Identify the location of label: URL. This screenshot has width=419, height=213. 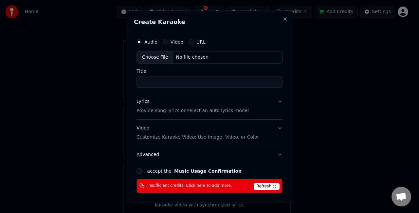
(201, 42).